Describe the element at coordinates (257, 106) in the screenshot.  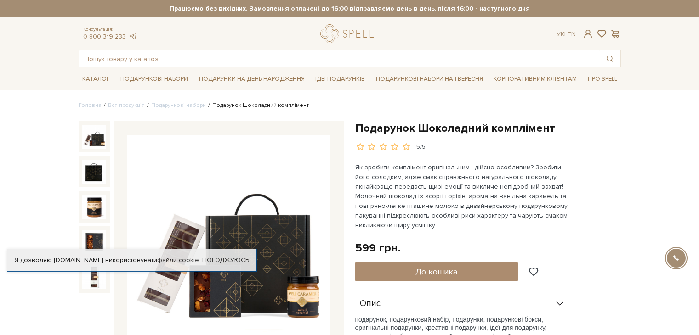
I see `li: Подарунок Шоколадний комплімент` at that location.